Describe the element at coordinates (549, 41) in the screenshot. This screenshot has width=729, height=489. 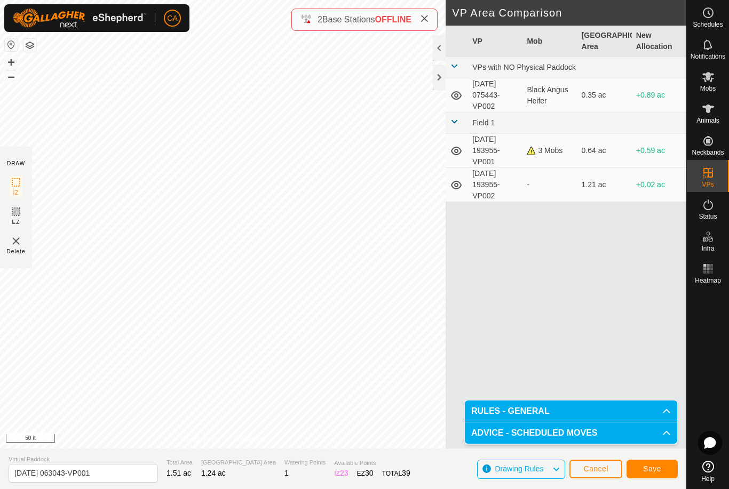
I see `th: Mob` at that location.